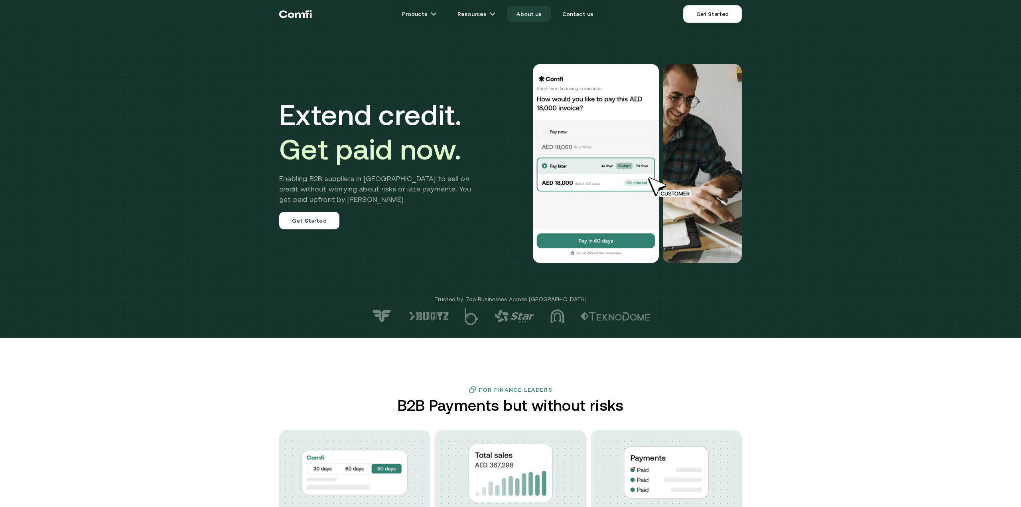 This screenshot has height=507, width=1021. I want to click on a: About us, so click(529, 14).